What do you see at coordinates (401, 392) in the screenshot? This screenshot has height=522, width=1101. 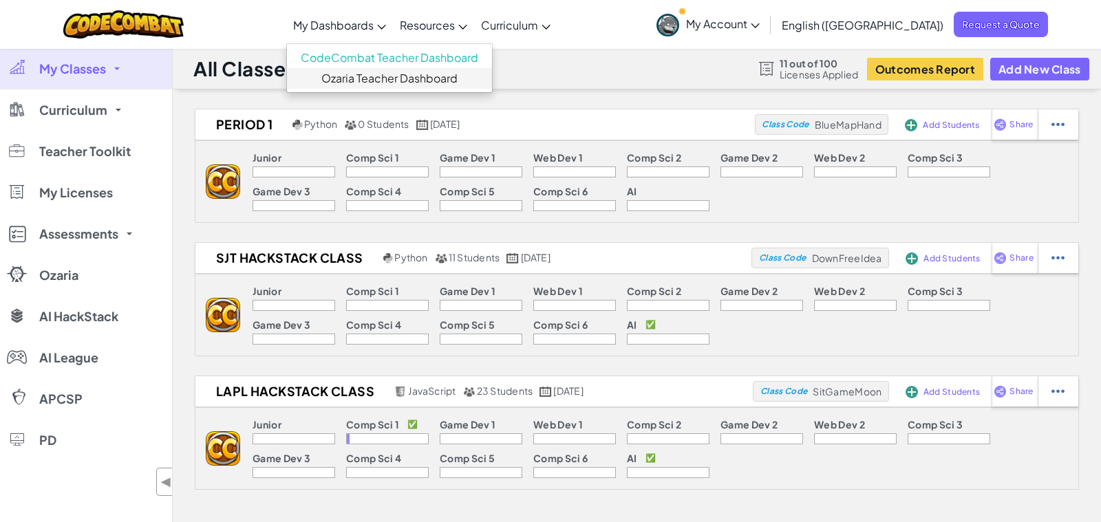 I see `img: javascript.png` at bounding box center [401, 392].